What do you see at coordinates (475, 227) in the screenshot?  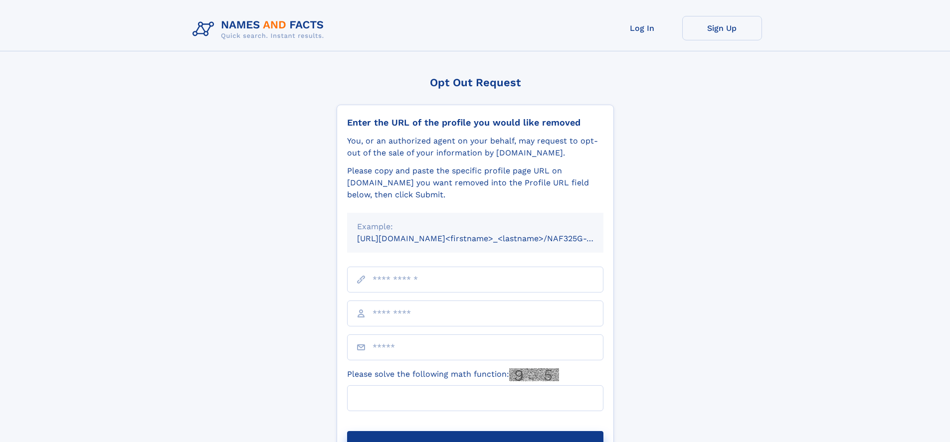 I see `div: Example:` at bounding box center [475, 227].